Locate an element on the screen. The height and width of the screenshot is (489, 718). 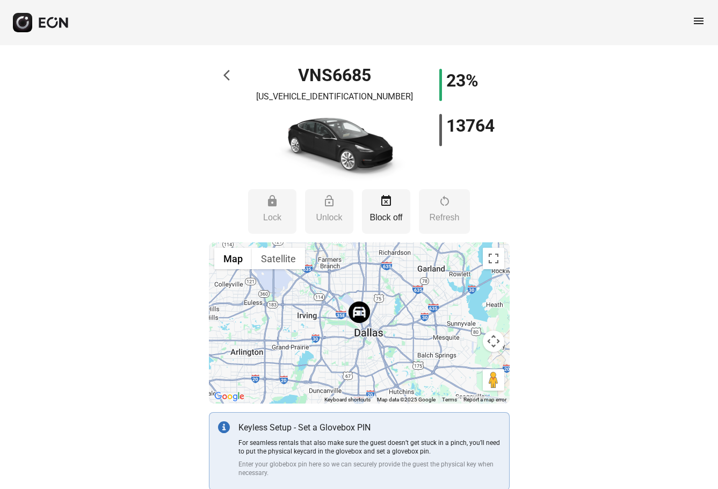
button: Drag Pegman onto the map to open Street View is located at coordinates (494, 380).